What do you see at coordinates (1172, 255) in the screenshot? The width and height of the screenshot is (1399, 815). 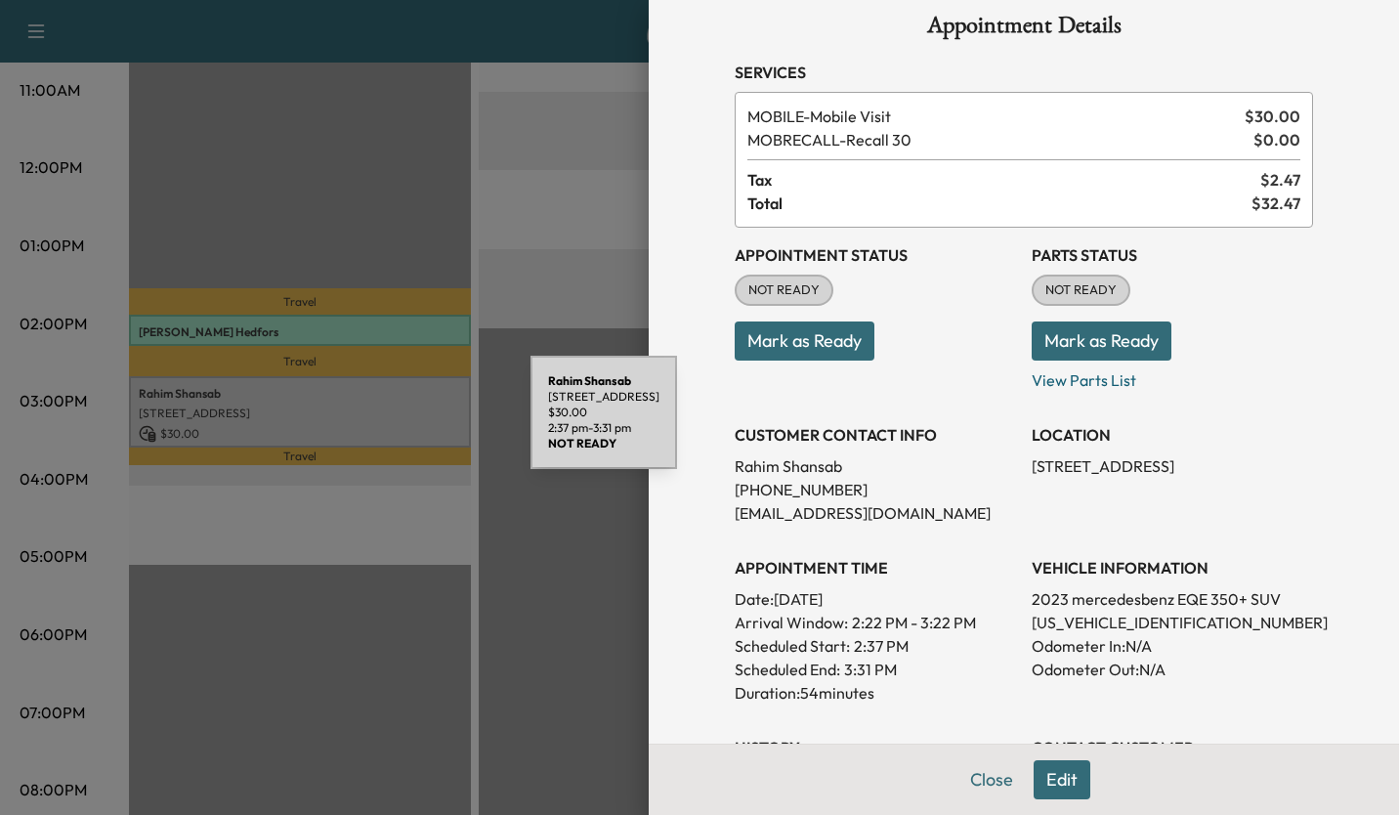 I see `h3: Parts Status` at bounding box center [1172, 255].